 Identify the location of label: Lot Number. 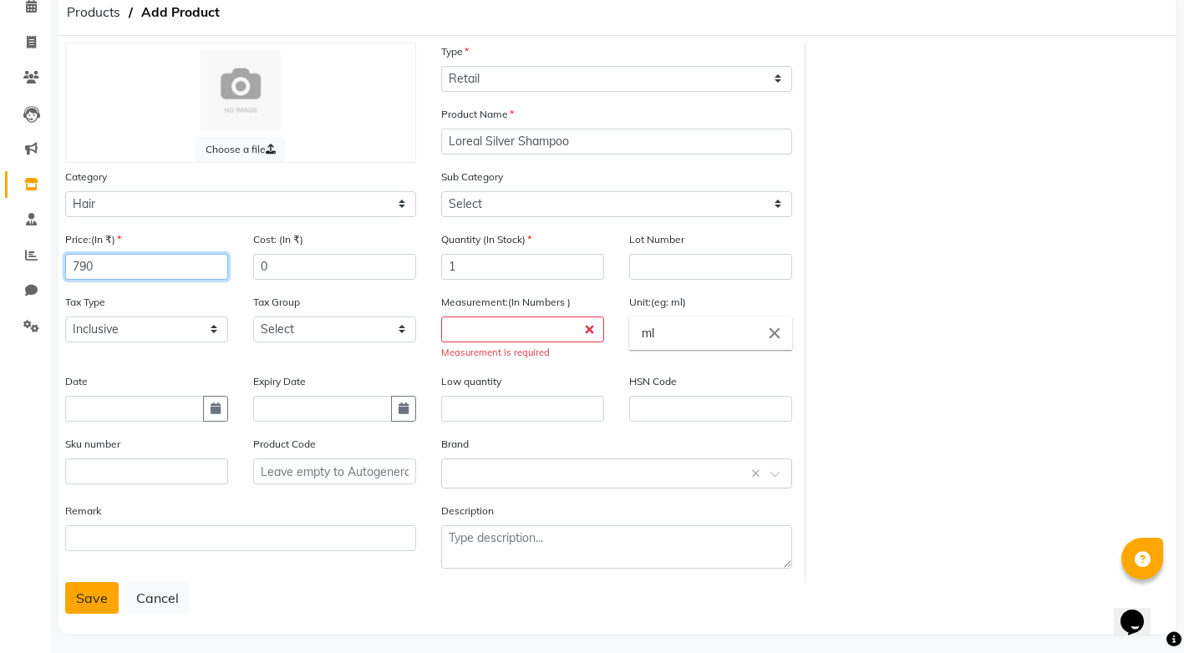
(657, 240).